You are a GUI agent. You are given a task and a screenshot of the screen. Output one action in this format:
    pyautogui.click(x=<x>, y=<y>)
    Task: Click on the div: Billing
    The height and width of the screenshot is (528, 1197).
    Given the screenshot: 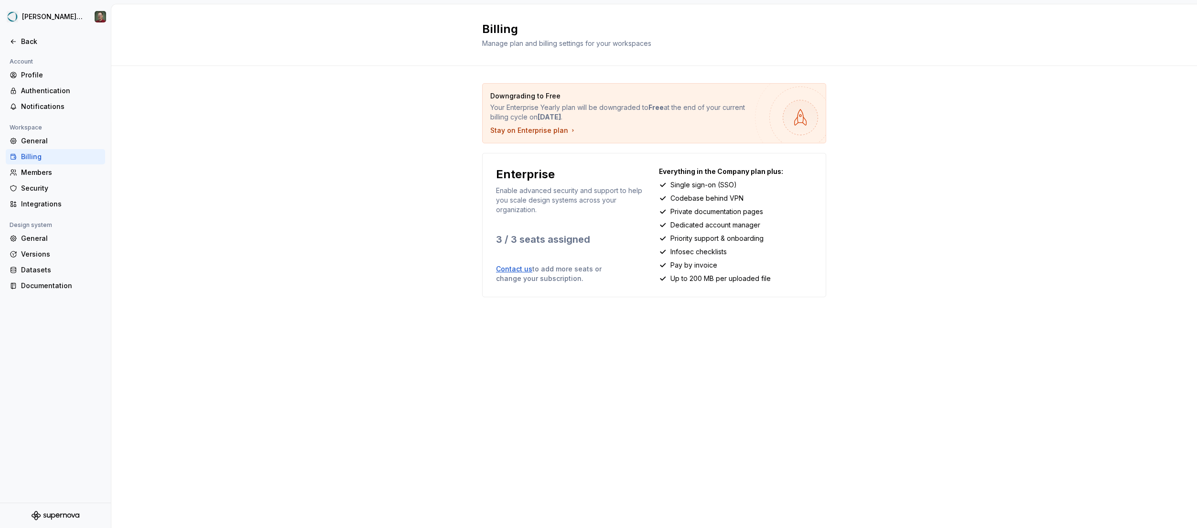 What is the action you would take?
    pyautogui.click(x=61, y=157)
    